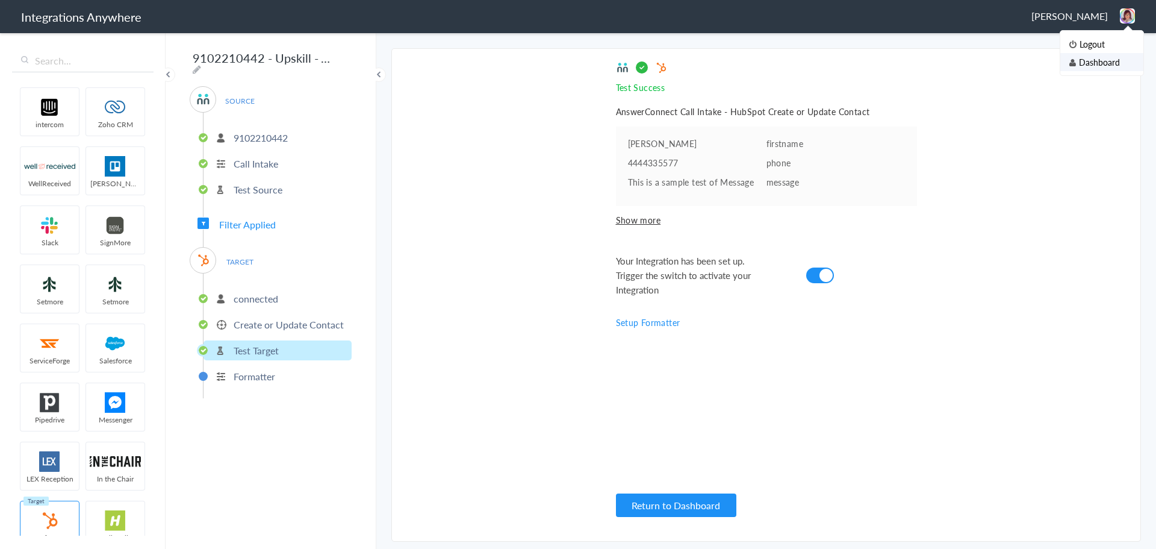  Describe the element at coordinates (115, 107) in the screenshot. I see `img: zoho-logo.svg` at that location.